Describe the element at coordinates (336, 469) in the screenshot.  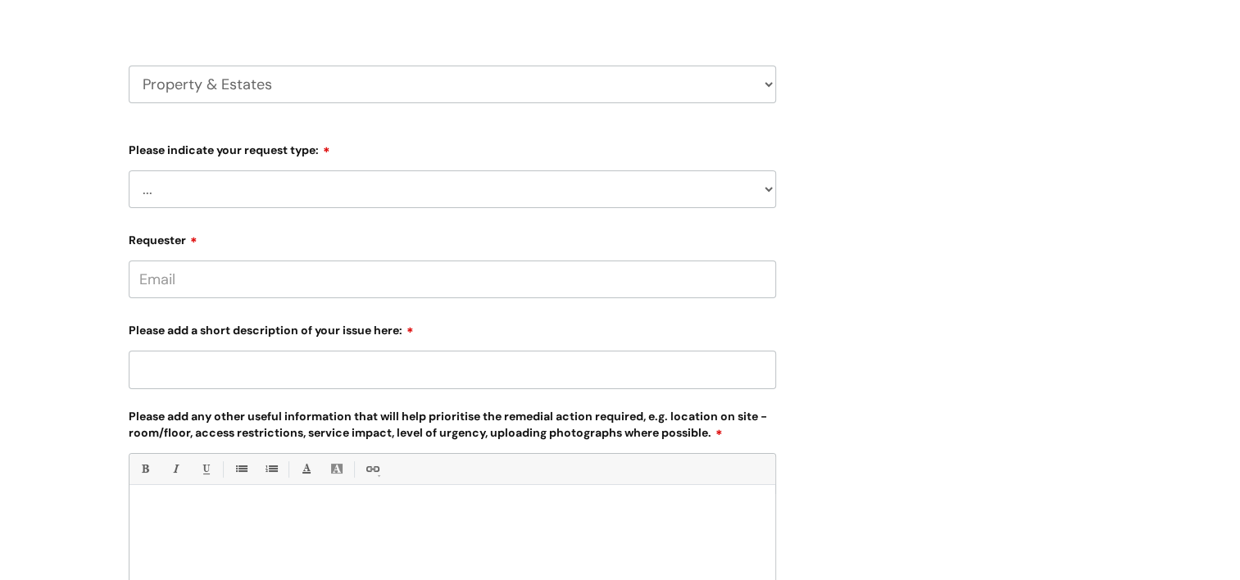
I see `a: Back Color` at that location.